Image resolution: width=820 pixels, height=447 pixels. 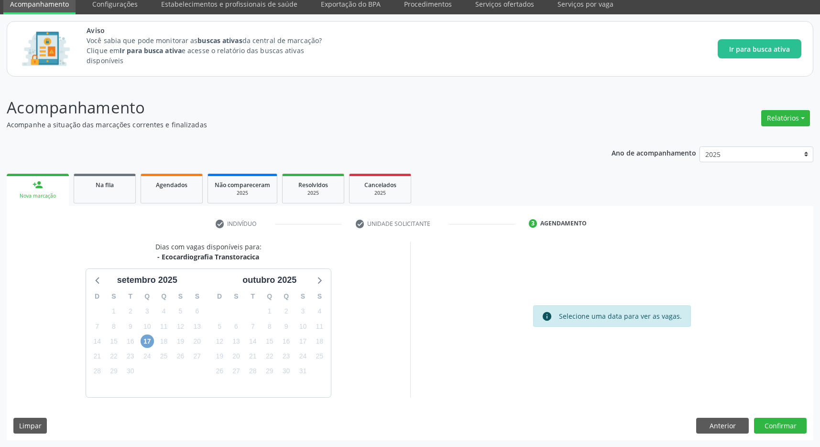 I want to click on span: Agendados, so click(x=172, y=185).